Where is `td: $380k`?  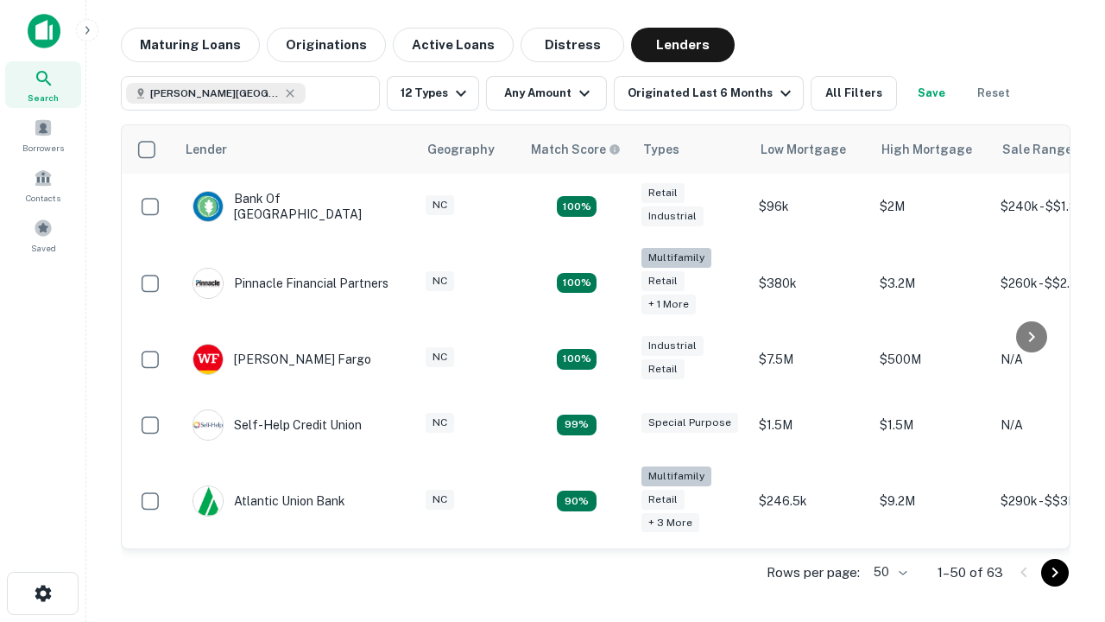 td: $380k is located at coordinates (811, 282).